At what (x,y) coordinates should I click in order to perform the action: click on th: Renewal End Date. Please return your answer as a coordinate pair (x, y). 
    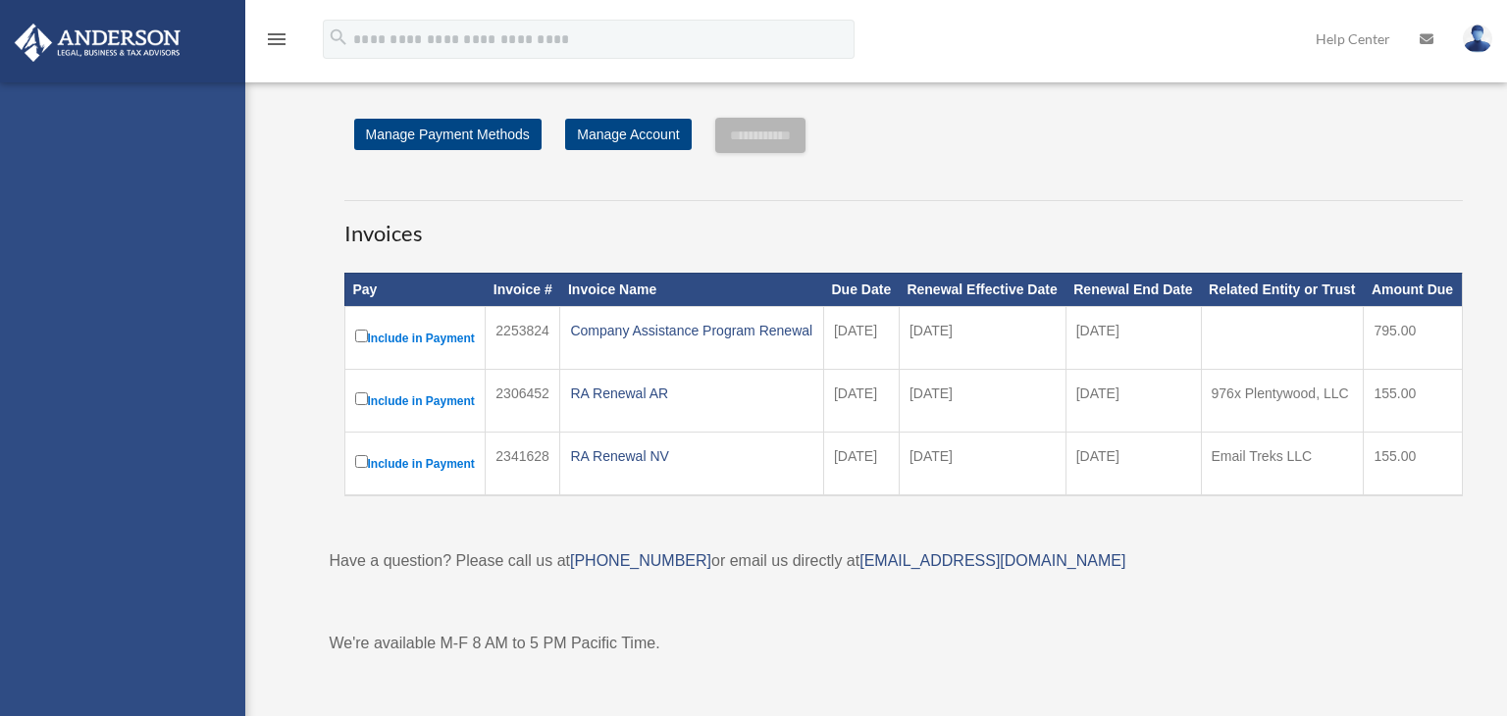
    Looking at the image, I should click on (1133, 289).